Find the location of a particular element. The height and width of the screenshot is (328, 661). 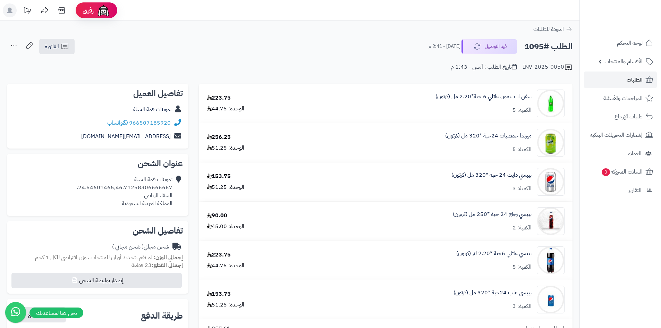

a: طلبات الإرجاع is located at coordinates (621, 117).